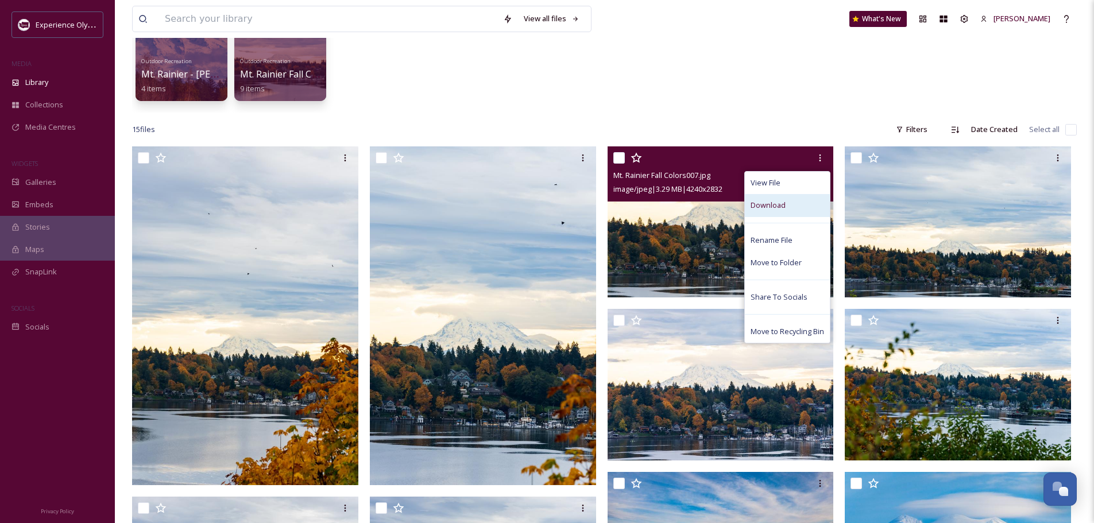 The image size is (1094, 523). What do you see at coordinates (721, 222) in the screenshot?
I see `img: Mt. Rainier Fall Colors007.jpg` at bounding box center [721, 222].